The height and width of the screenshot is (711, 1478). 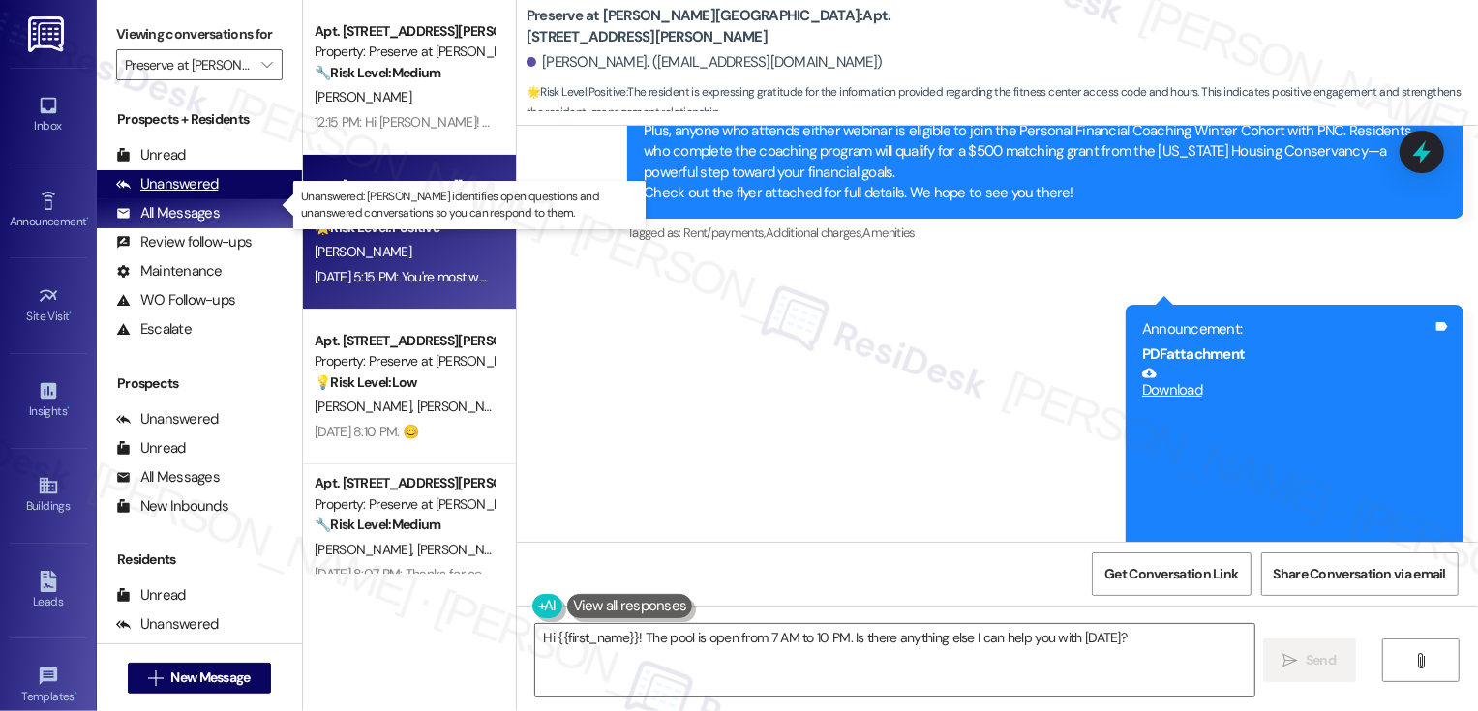 What do you see at coordinates (172, 506) in the screenshot?
I see `div: New Inbounds` at bounding box center [172, 506].